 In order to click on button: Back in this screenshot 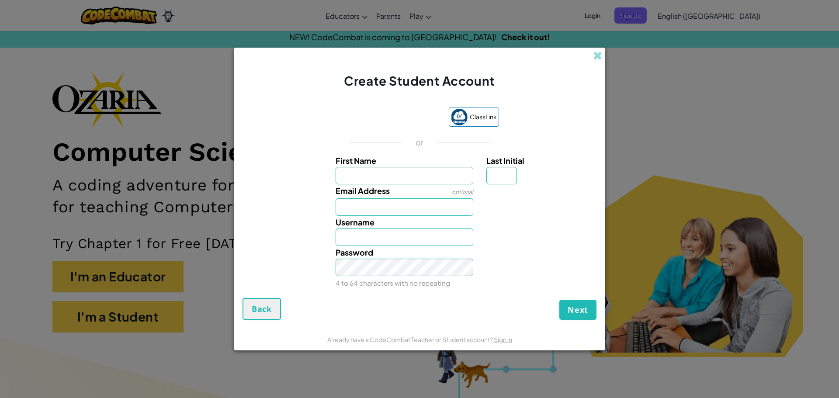, I will do `click(262, 309)`.